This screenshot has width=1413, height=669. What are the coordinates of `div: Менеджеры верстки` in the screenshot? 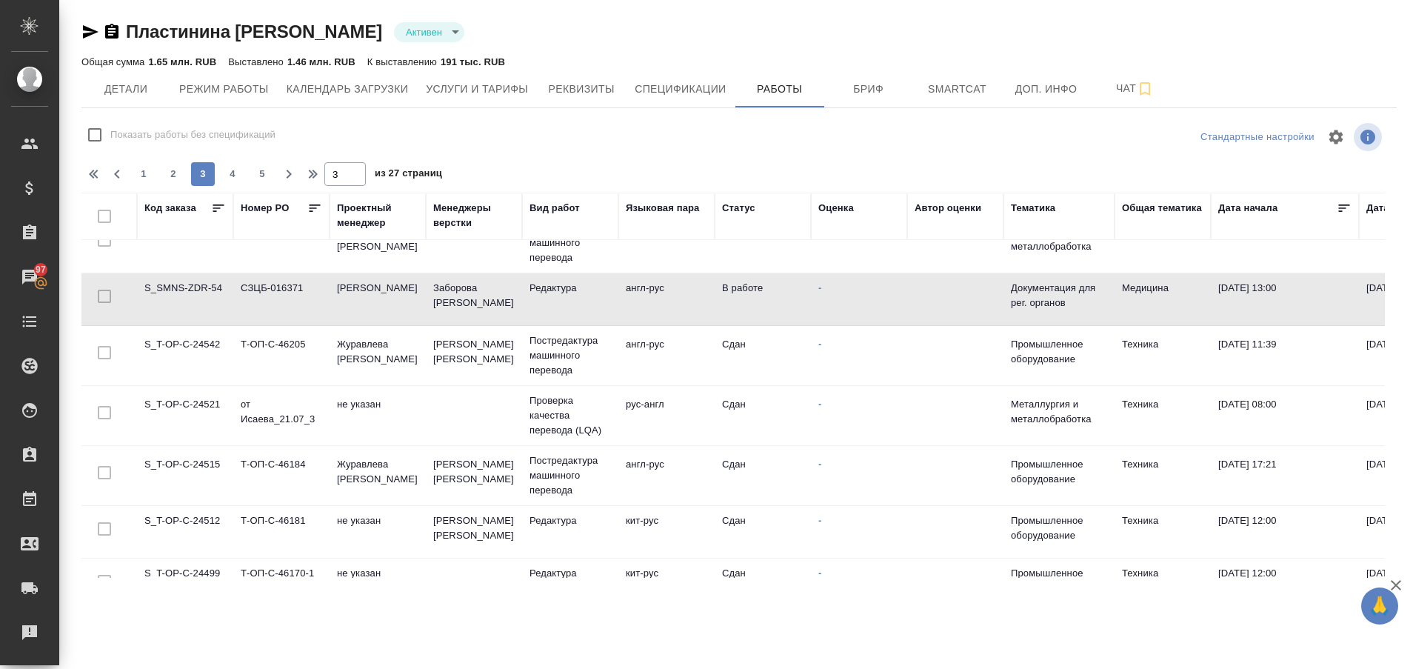 It's located at (474, 216).